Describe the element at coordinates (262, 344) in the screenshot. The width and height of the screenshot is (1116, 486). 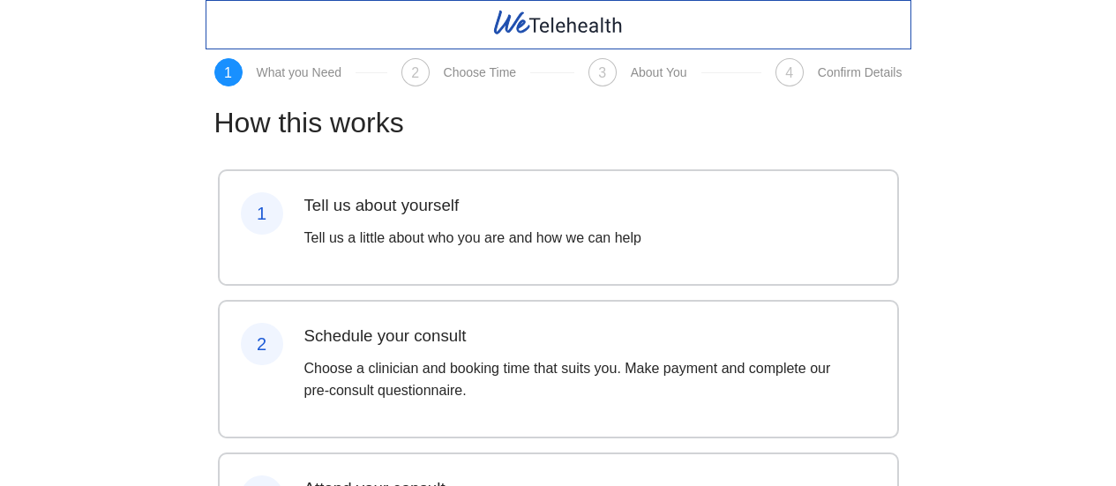
I see `div: 2` at that location.